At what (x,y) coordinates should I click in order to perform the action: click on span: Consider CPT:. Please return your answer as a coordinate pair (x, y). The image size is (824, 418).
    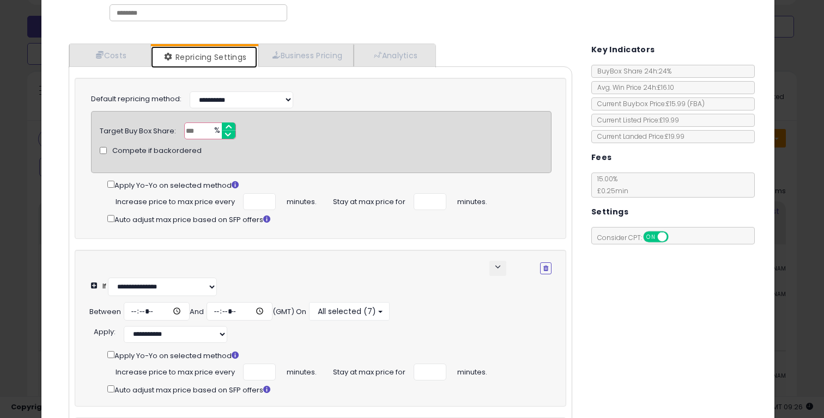
    Looking at the image, I should click on (637, 238).